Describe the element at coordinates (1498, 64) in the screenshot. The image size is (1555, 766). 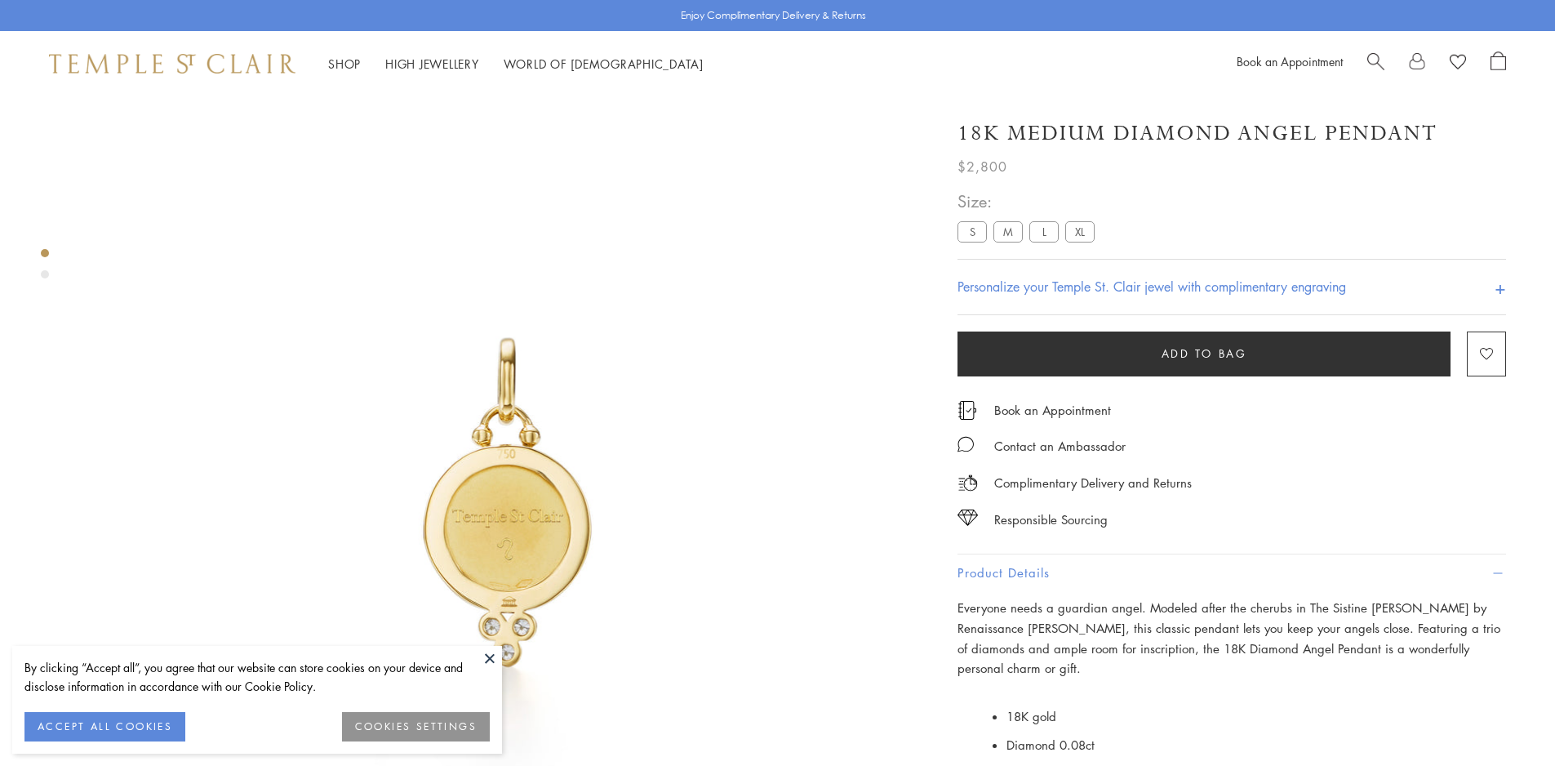
I see `a: Open Shopping Bag` at that location.